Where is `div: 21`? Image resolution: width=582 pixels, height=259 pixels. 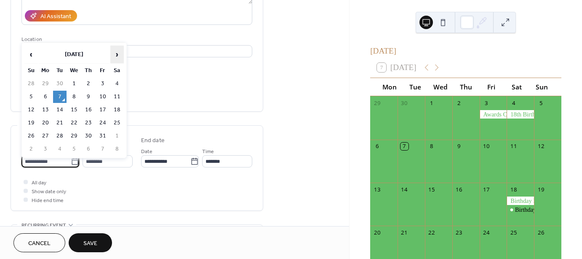 div: 21 is located at coordinates (404, 233).